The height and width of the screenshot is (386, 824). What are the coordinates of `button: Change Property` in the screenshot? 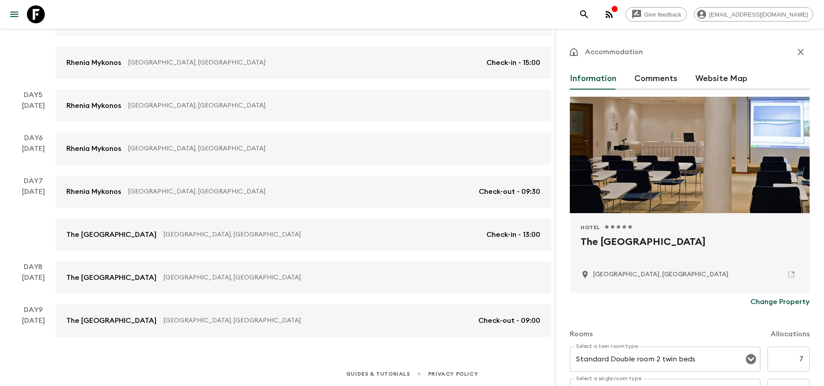 It's located at (780, 302).